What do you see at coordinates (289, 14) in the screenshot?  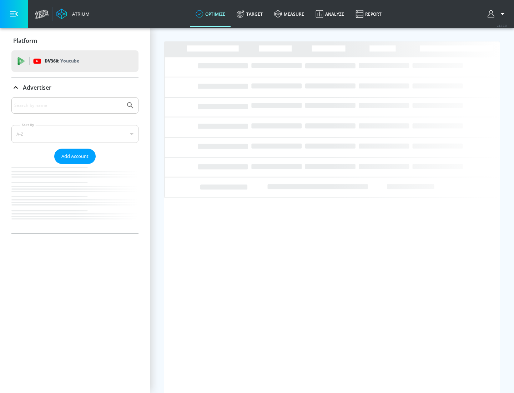 I see `a: measure` at bounding box center [289, 14].